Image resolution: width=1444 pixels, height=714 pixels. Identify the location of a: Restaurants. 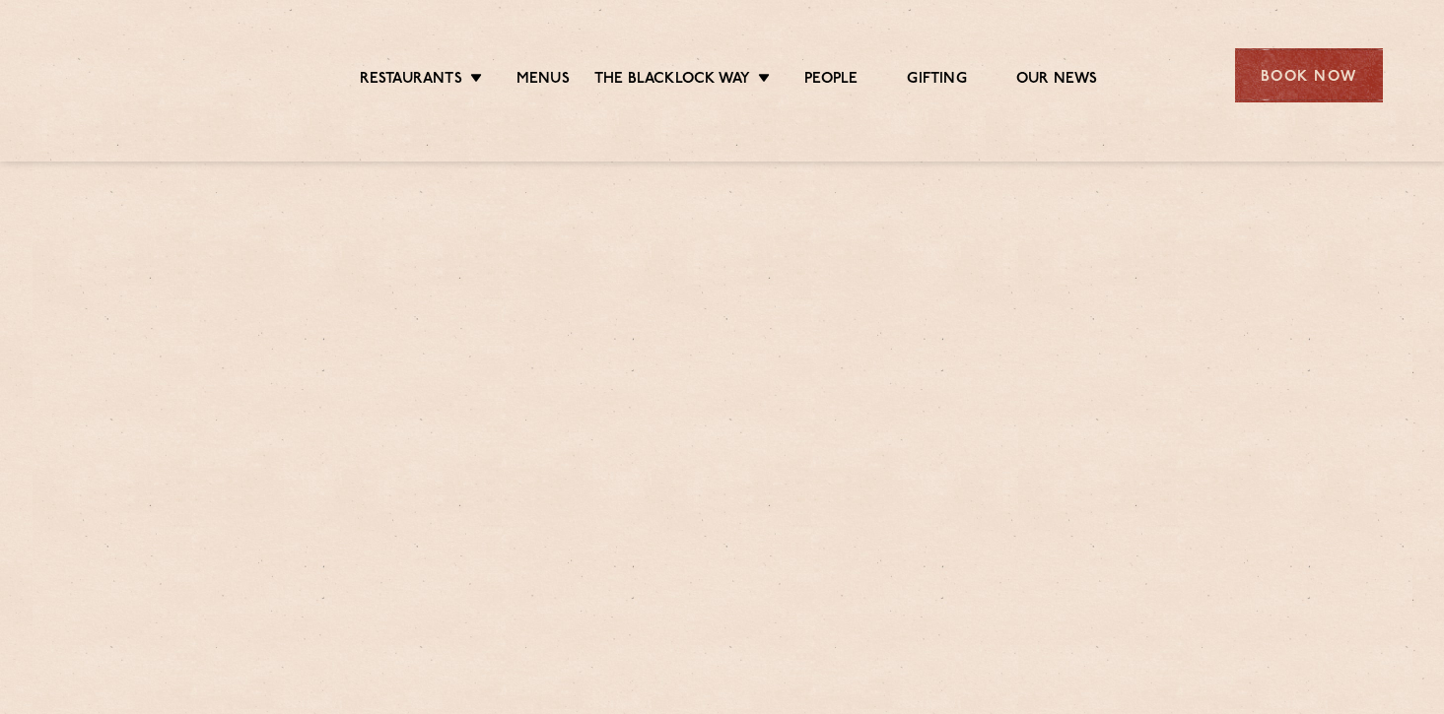
(411, 81).